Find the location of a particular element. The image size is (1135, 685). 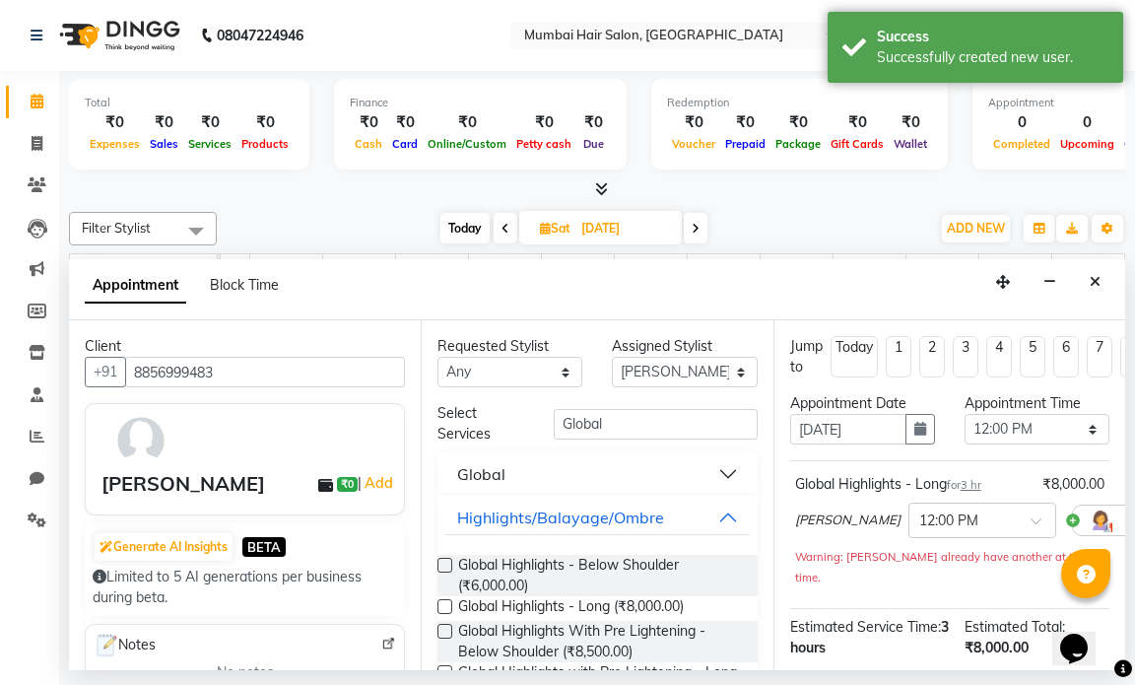

li: 3 is located at coordinates (965, 357).